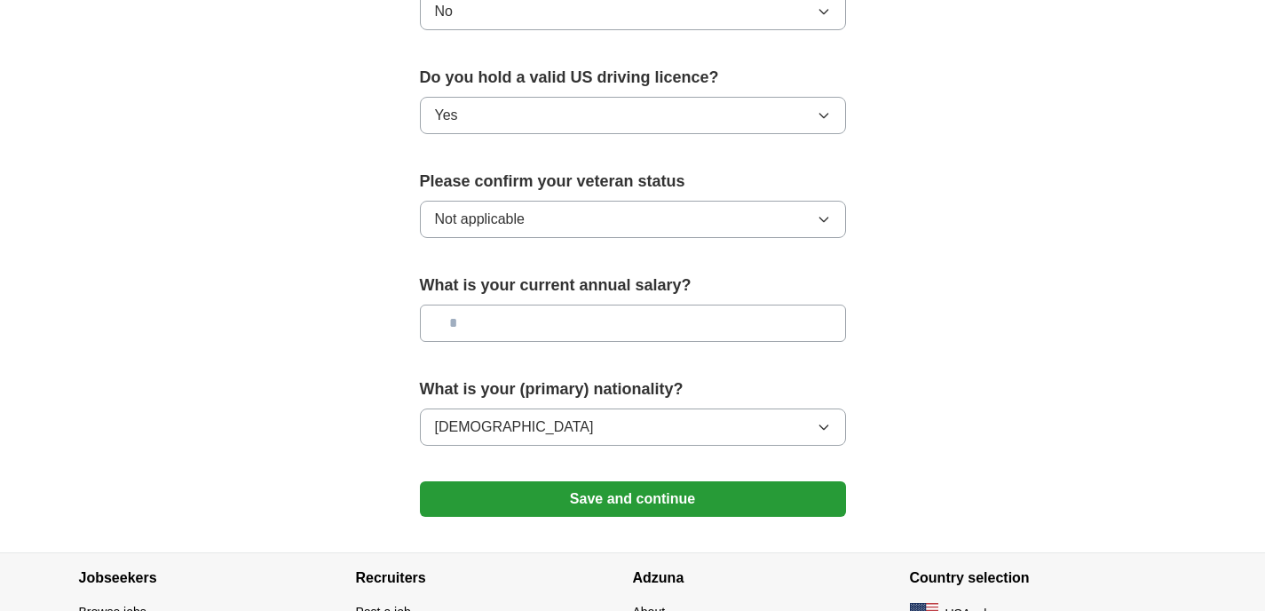 This screenshot has height=611, width=1265. I want to click on label: What is your (primary) nationality?, so click(633, 389).